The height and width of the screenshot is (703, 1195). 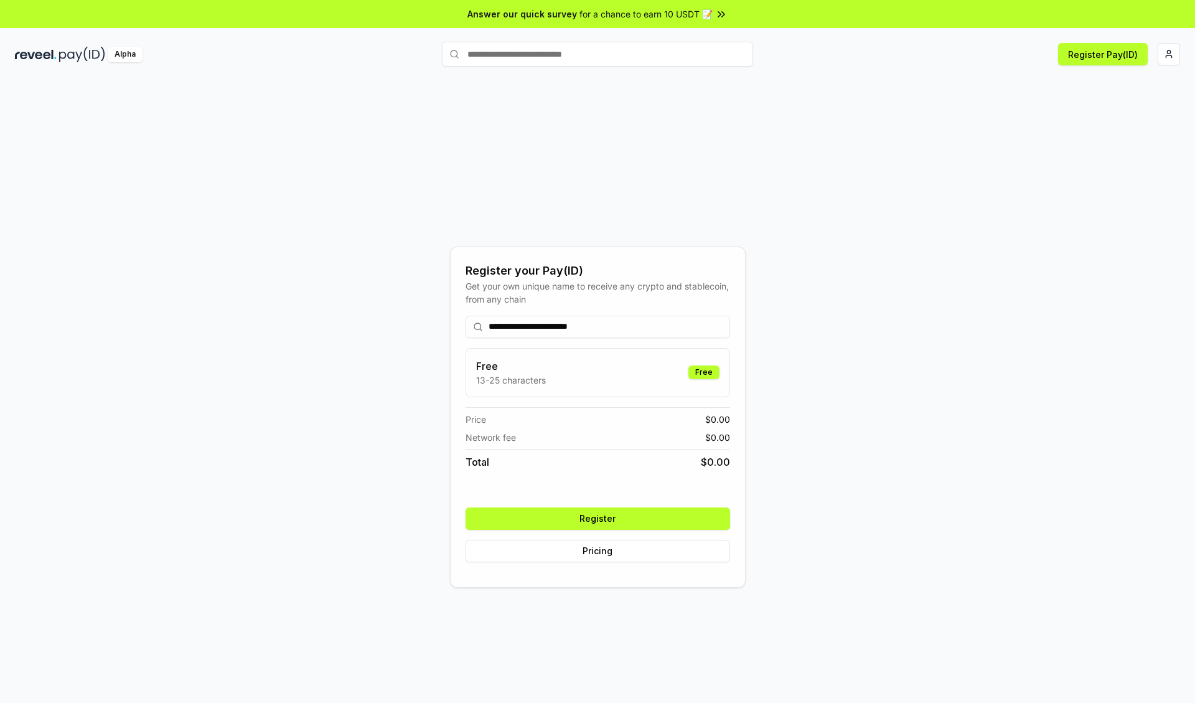 What do you see at coordinates (522, 14) in the screenshot?
I see `span: Answer our quick survey` at bounding box center [522, 14].